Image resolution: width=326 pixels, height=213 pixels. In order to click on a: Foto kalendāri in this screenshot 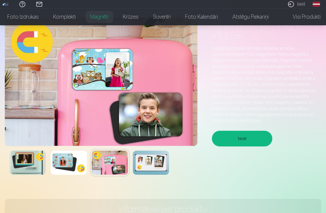, I will do `click(201, 17)`.